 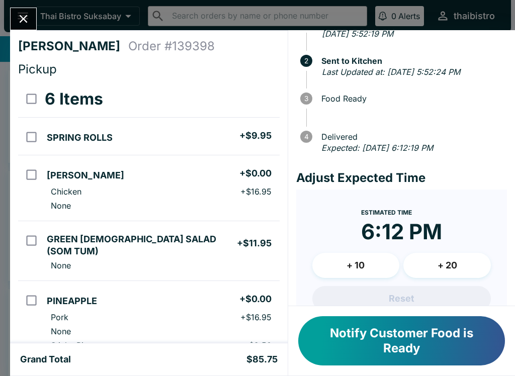 What do you see at coordinates (447, 266) in the screenshot?
I see `button: + 20` at bounding box center [447, 266].